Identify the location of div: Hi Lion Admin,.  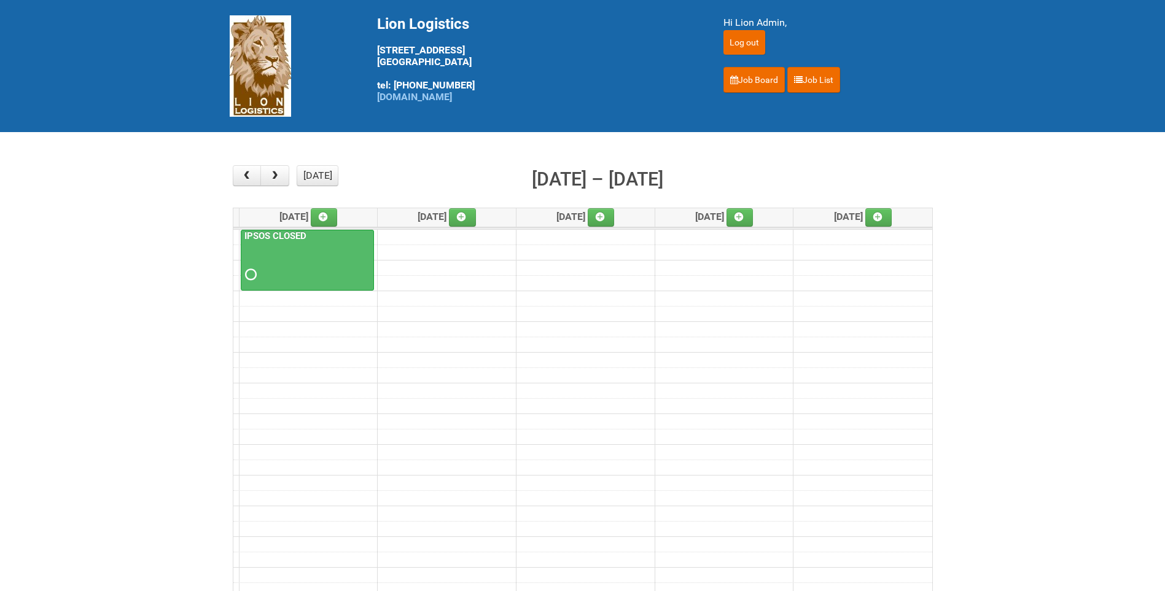
(830, 23).